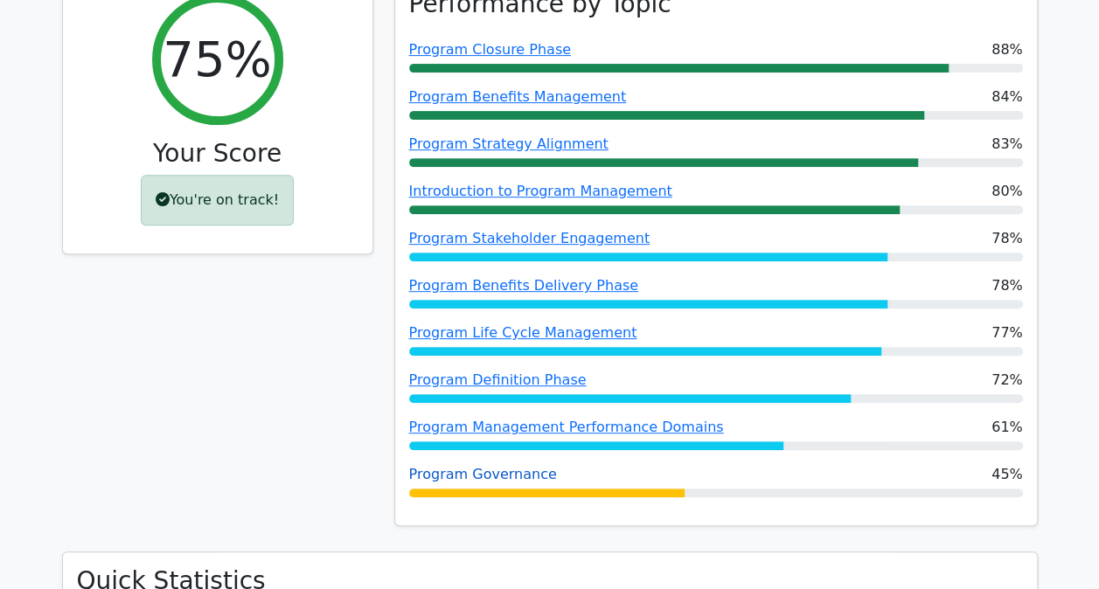 The height and width of the screenshot is (589, 1099). Describe the element at coordinates (529, 238) in the screenshot. I see `a: Program Stakeholder Engagement` at that location.